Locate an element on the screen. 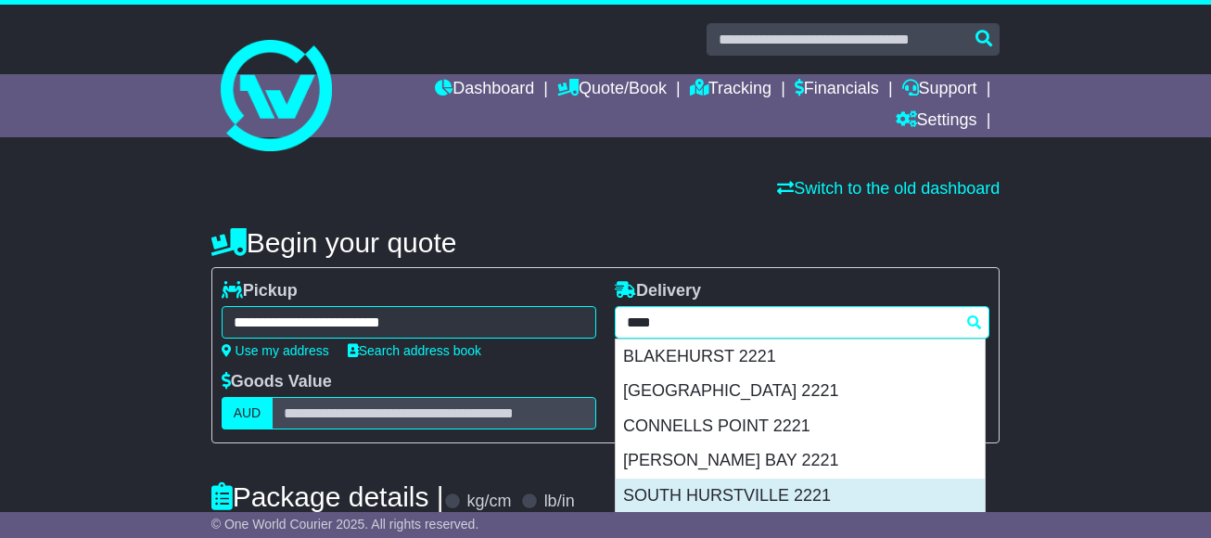  label: Delivery is located at coordinates (657, 291).